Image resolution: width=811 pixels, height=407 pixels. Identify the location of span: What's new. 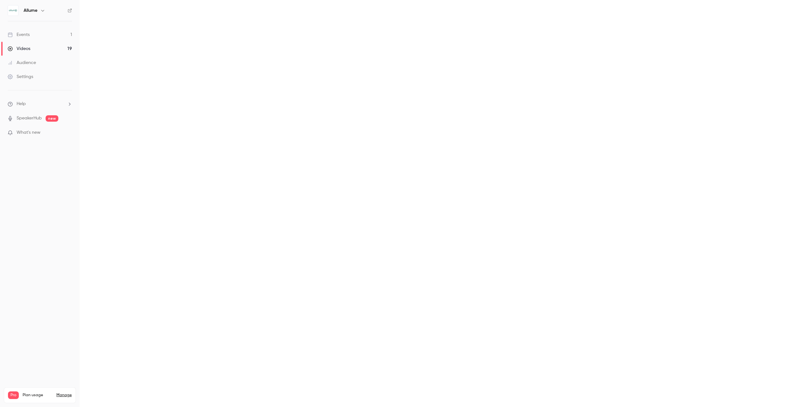
(28, 133).